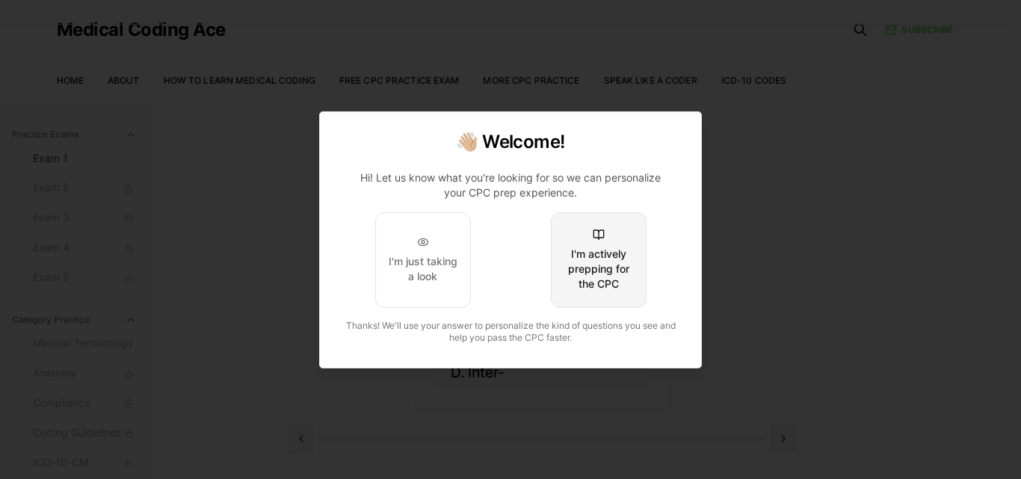 Image resolution: width=1021 pixels, height=479 pixels. What do you see at coordinates (599, 260) in the screenshot?
I see `button: I'm actively prepping for the CPC` at bounding box center [599, 260].